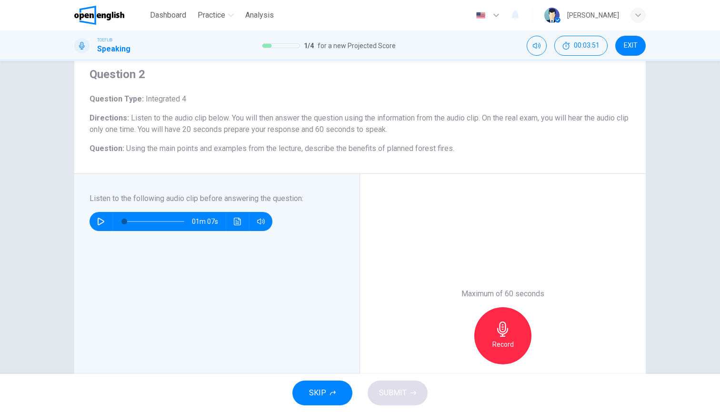 The image size is (720, 412). I want to click on h6: Record, so click(503, 344).